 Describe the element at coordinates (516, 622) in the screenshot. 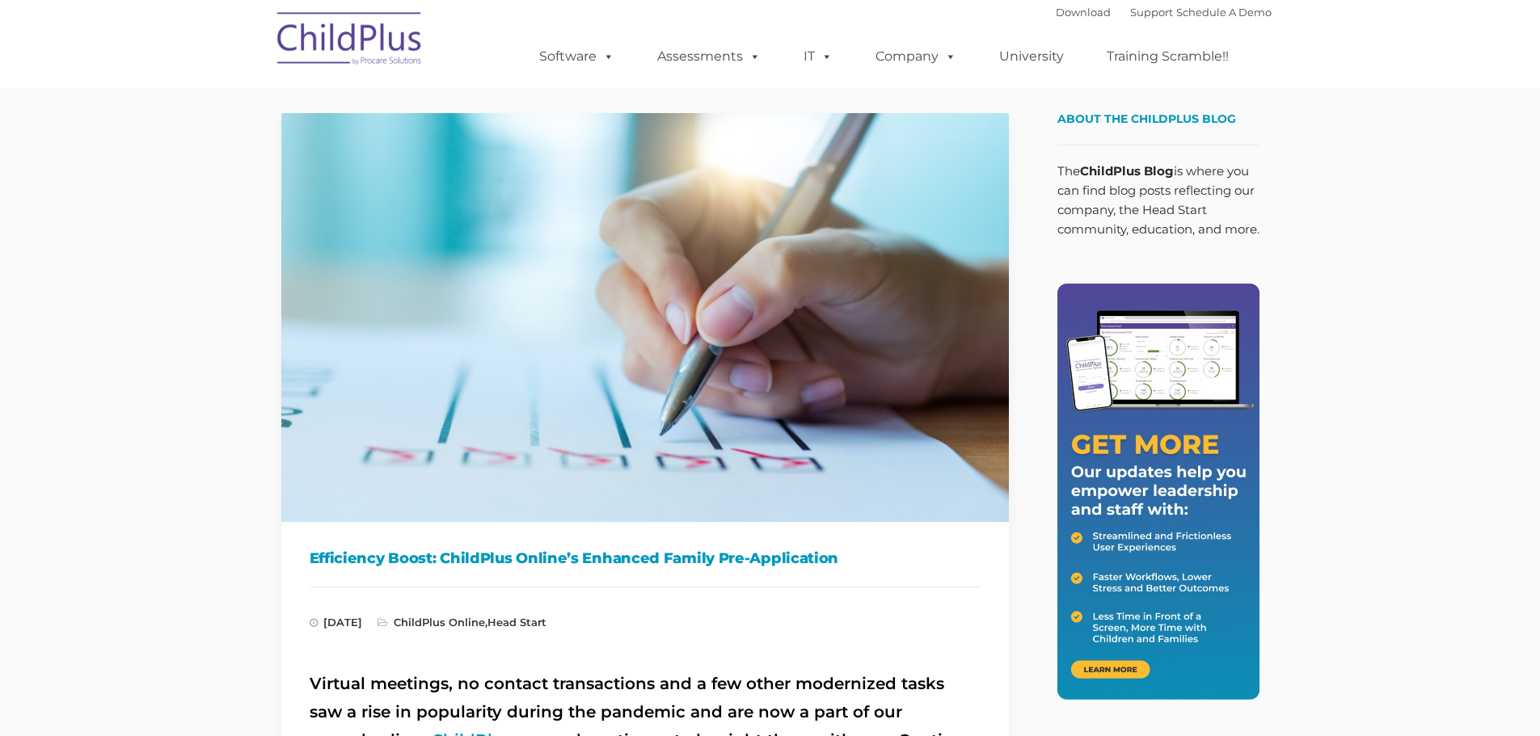

I see `a: Head Start` at that location.